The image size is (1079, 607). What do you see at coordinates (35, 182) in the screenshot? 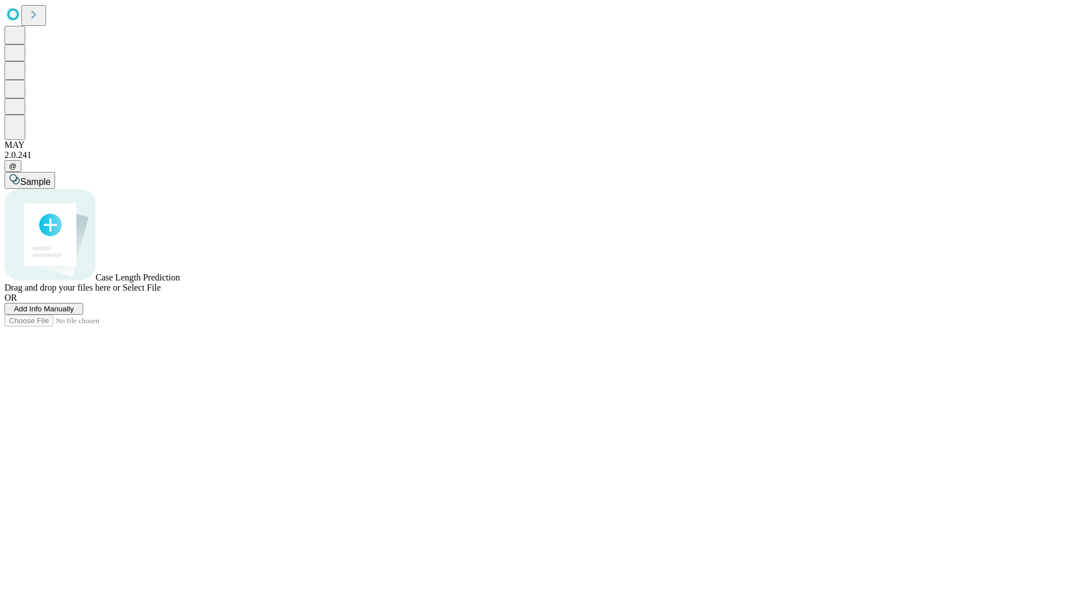
I see `span: Sample` at bounding box center [35, 182].